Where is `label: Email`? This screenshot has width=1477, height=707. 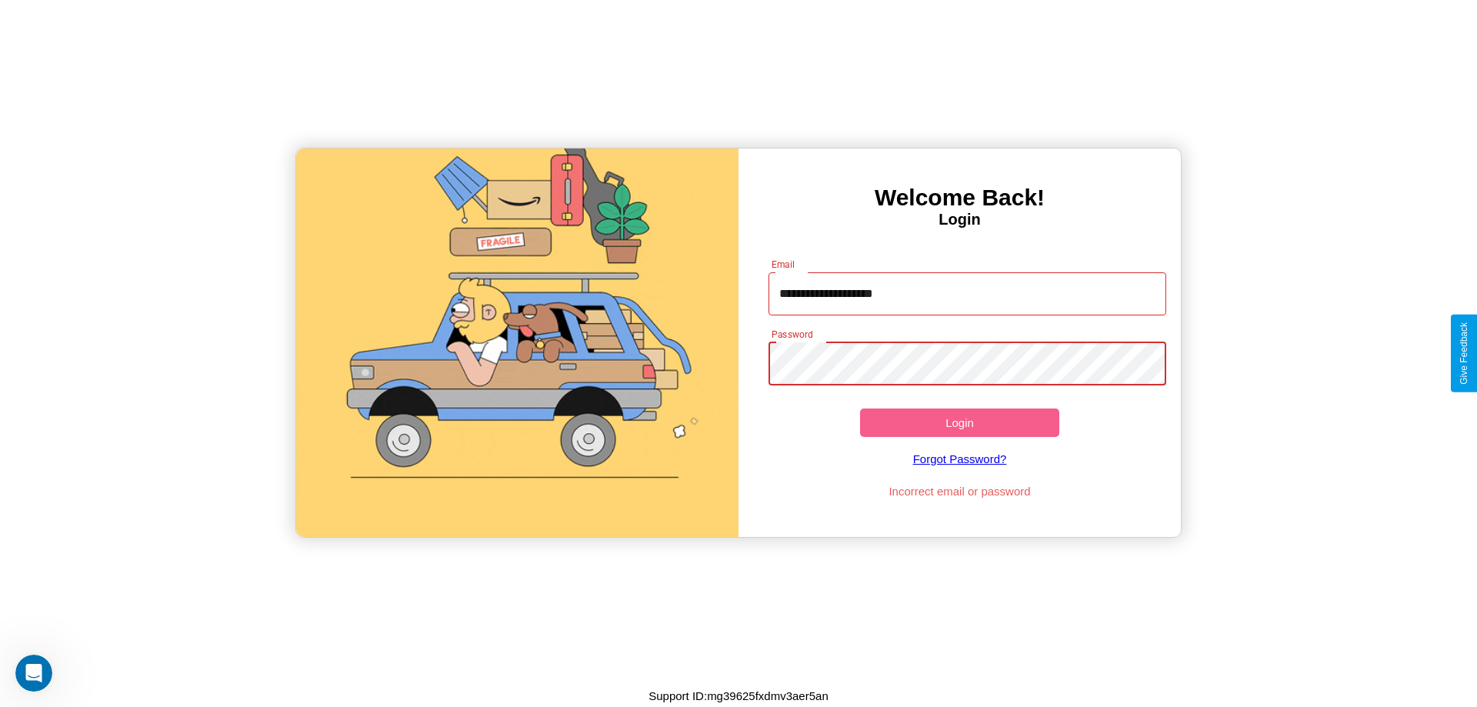 label: Email is located at coordinates (783, 264).